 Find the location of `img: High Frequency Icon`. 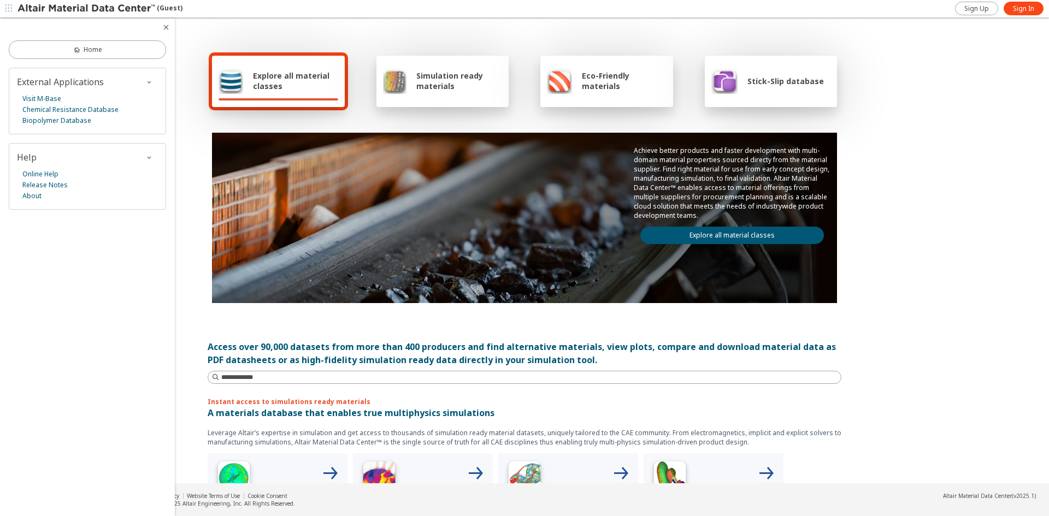

img: High Frequency Icon is located at coordinates (234, 480).